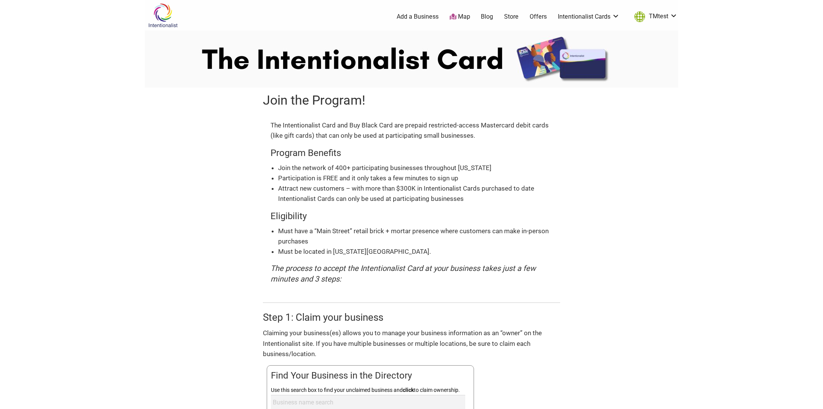 This screenshot has width=823, height=409. What do you see at coordinates (411, 318) in the screenshot?
I see `h3: Step 1: Claim your business` at bounding box center [411, 318].